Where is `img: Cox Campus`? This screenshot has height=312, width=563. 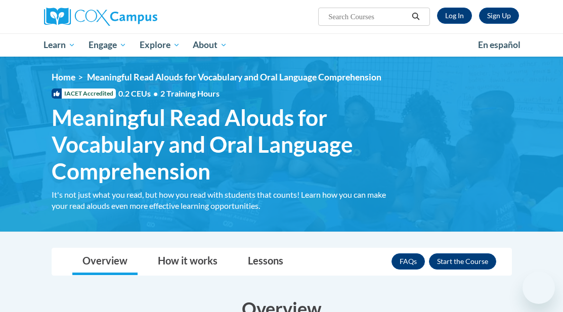 img: Cox Campus is located at coordinates (101, 17).